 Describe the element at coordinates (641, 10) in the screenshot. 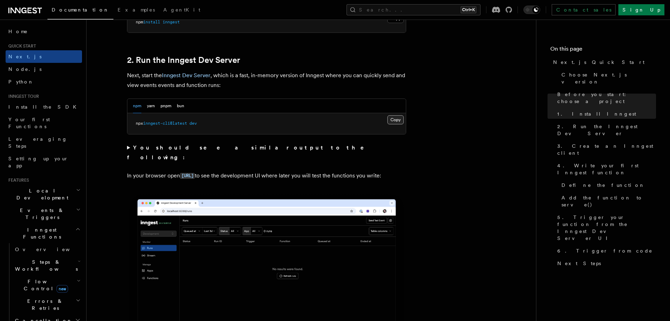

I see `a: Sign Up` at that location.